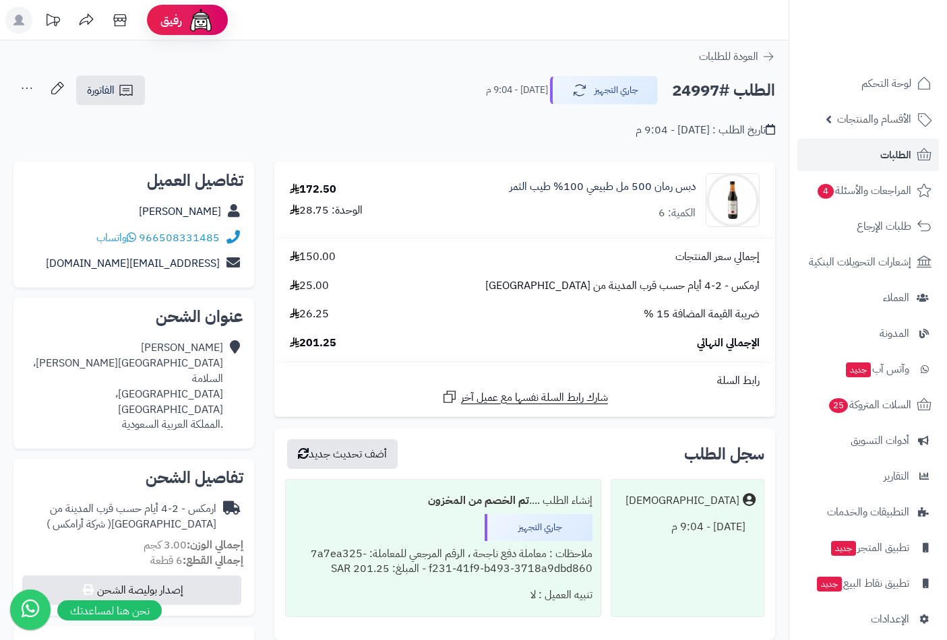 Image resolution: width=947 pixels, height=640 pixels. What do you see at coordinates (874, 119) in the screenshot?
I see `span: الأقسام والمنتجات` at bounding box center [874, 119].